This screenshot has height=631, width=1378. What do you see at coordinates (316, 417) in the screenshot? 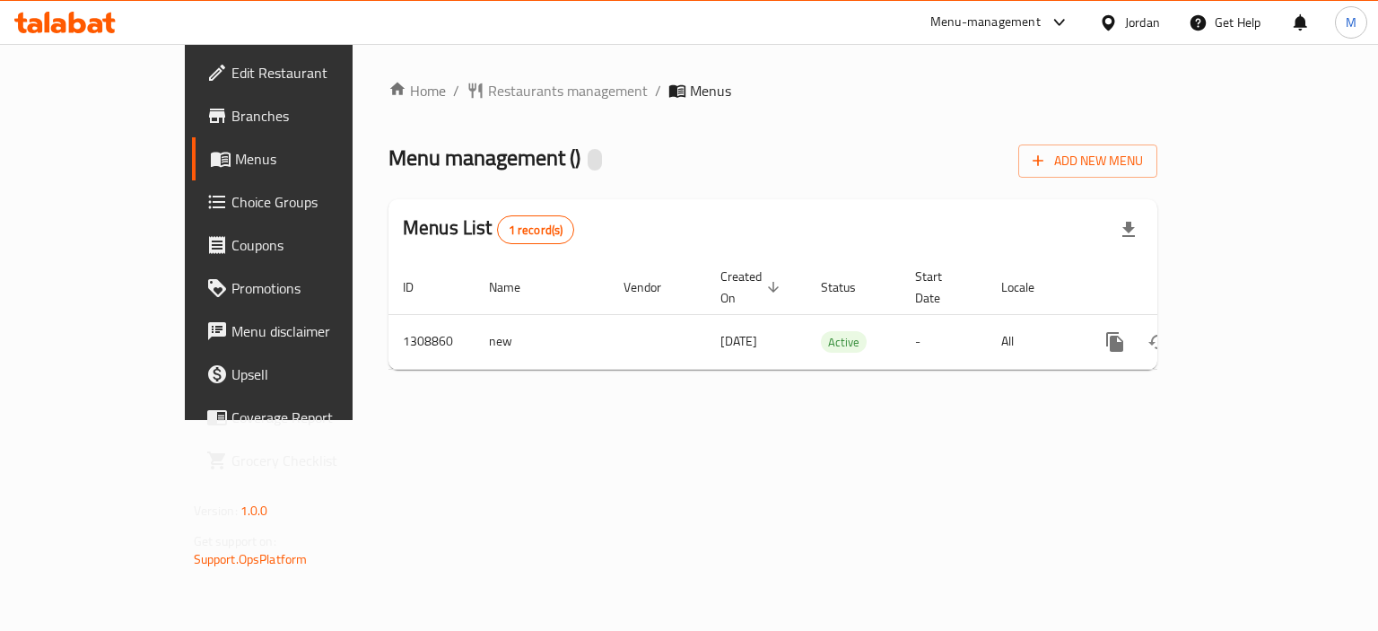
I see `span: Coverage Report` at bounding box center [316, 417].